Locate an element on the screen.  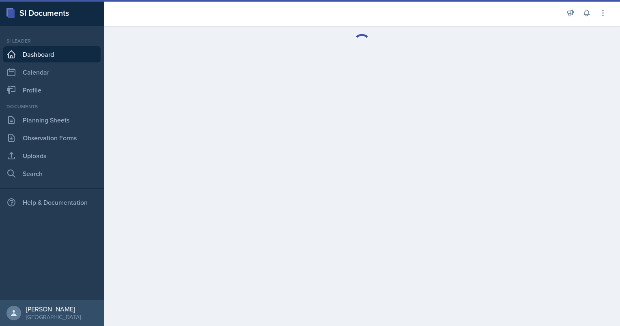
a: Dashboard is located at coordinates (52, 54).